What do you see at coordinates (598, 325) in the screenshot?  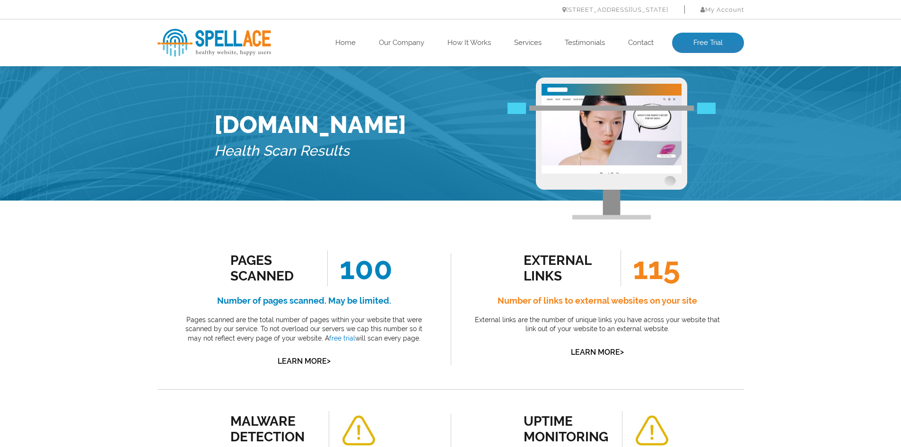 I see `p: External links are the number of unique links you have across your website that link out of your ...` at bounding box center [598, 325].